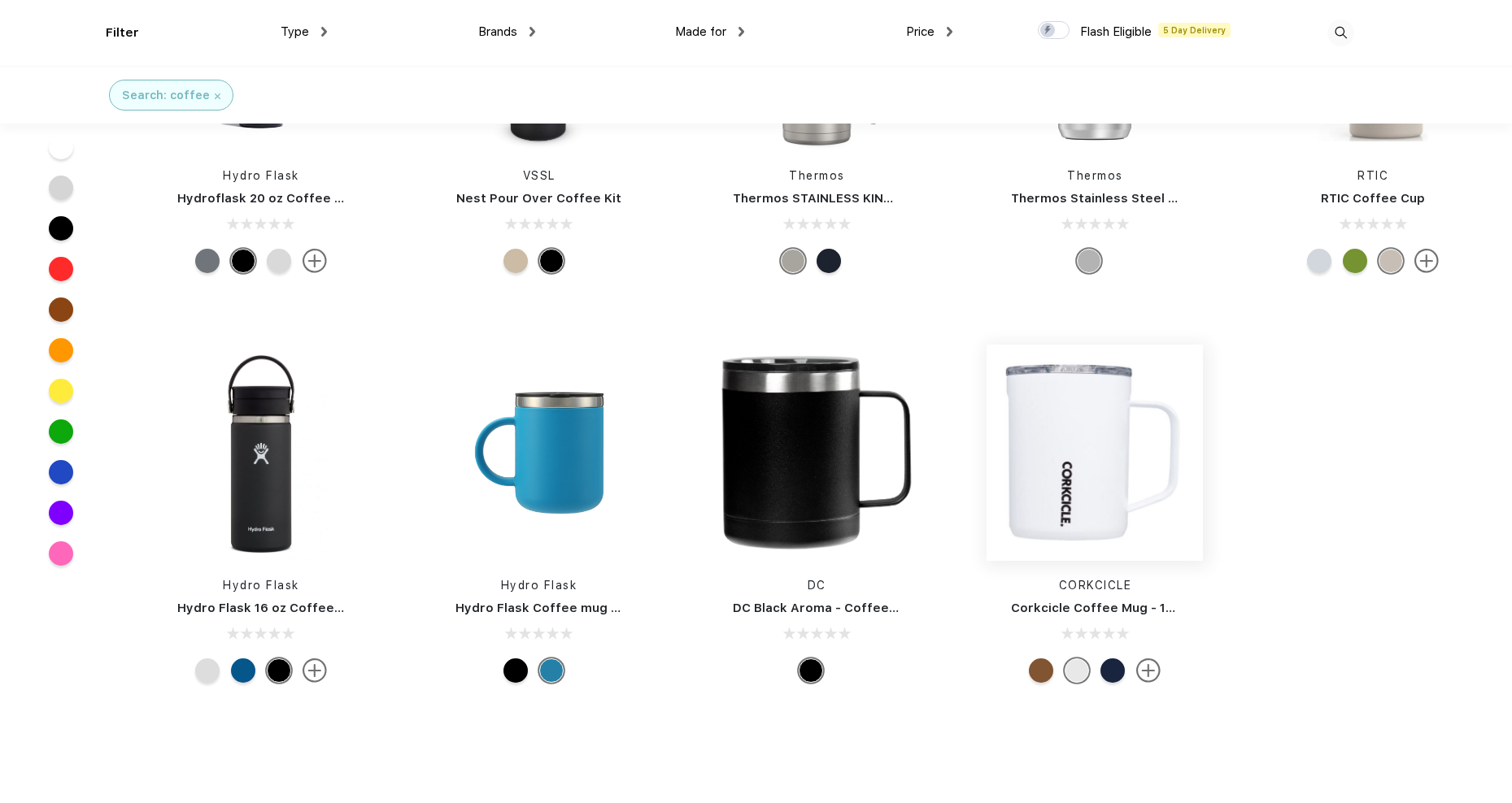  Describe the element at coordinates (879, 199) in the screenshot. I see `a: Thermos STAINLESS KING™ COFFEE MUG 16OZ` at that location.